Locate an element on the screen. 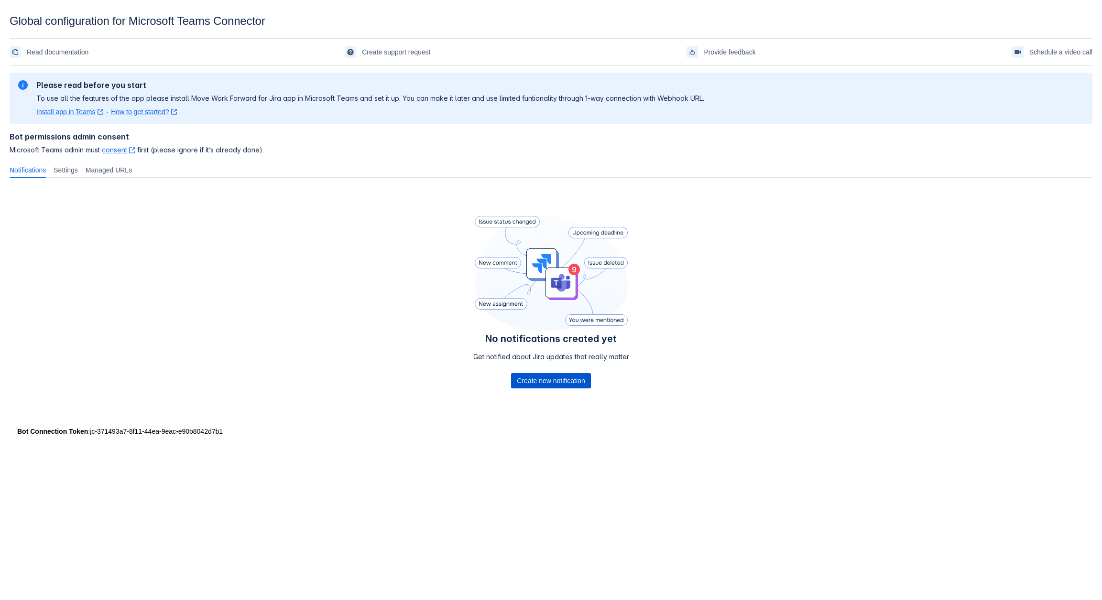  span: support is located at coordinates (350, 52).